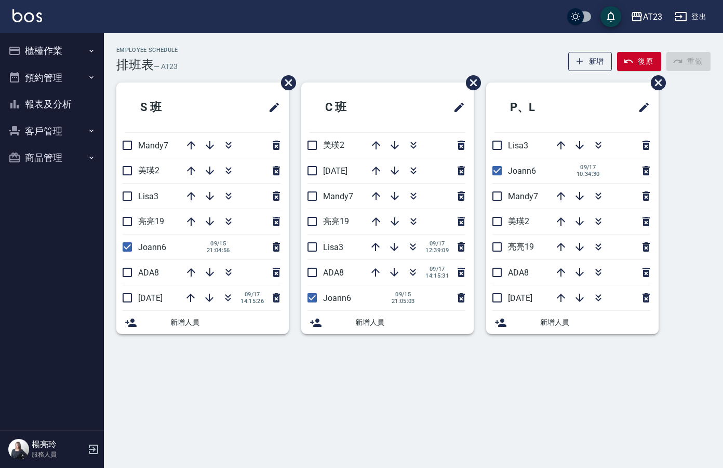 This screenshot has height=468, width=723. I want to click on span: 14:15:26, so click(252, 301).